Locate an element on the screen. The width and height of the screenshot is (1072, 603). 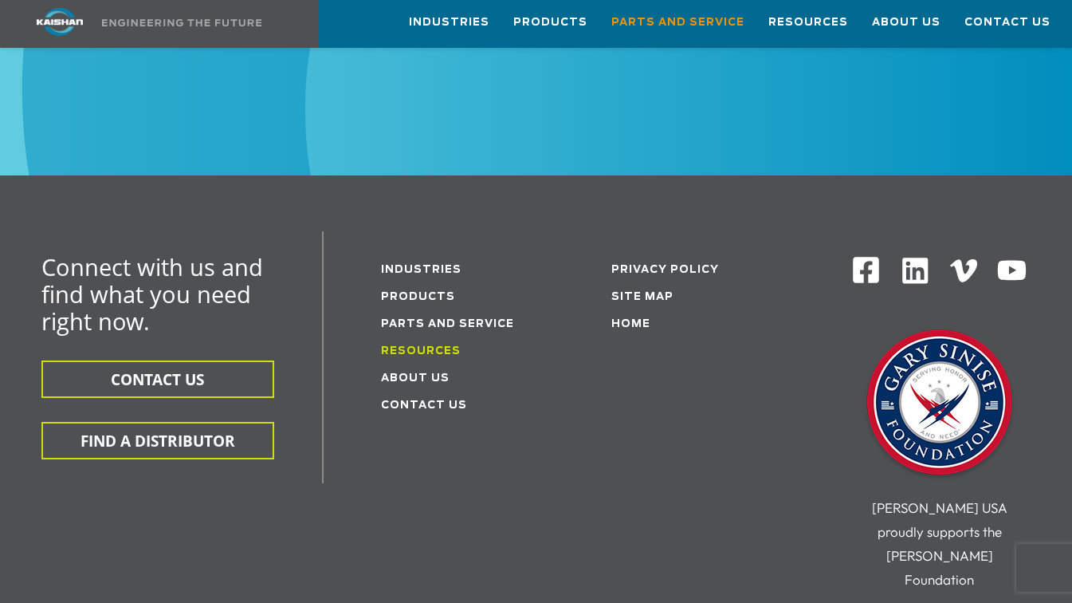
button: FIND A DISTRIBUTOR is located at coordinates (158, 440).